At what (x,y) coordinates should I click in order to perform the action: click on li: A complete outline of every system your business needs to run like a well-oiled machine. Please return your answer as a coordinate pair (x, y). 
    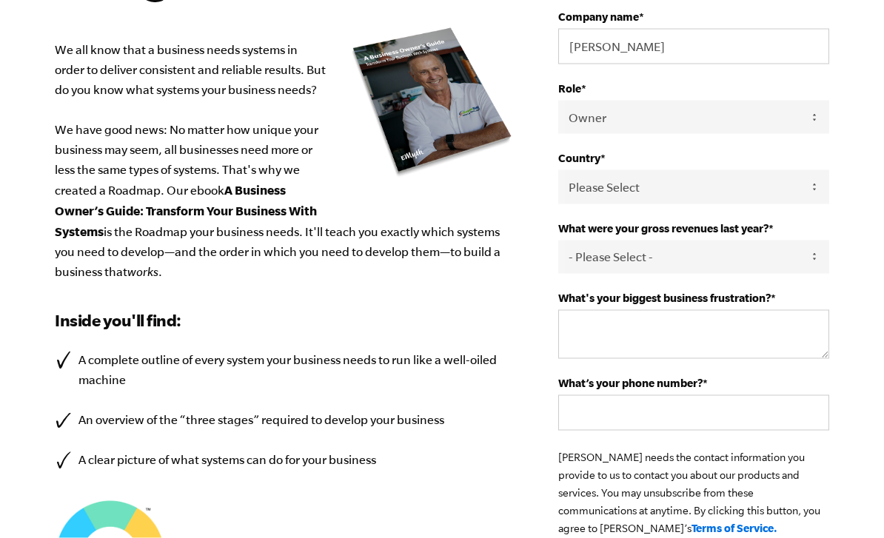
    Looking at the image, I should click on (284, 370).